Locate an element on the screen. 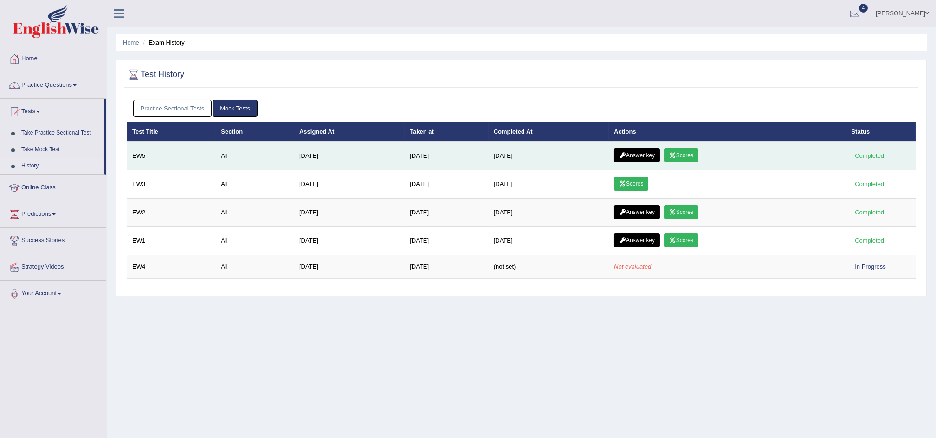 The height and width of the screenshot is (438, 936). a: History is located at coordinates (60, 166).